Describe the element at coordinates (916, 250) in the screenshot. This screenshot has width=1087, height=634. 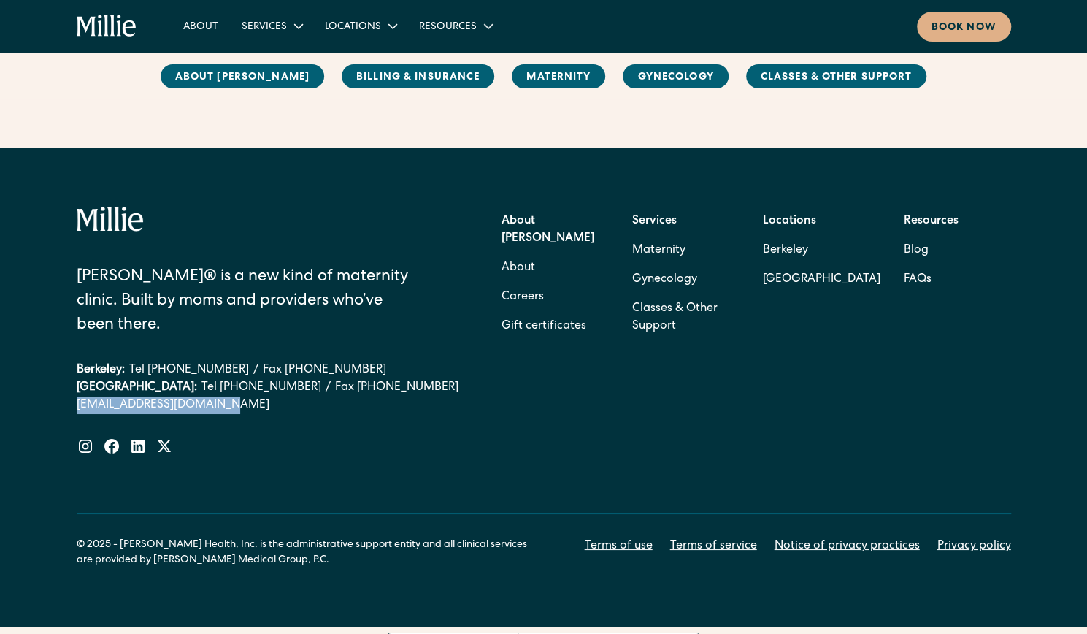
I see `a: Blog` at that location.